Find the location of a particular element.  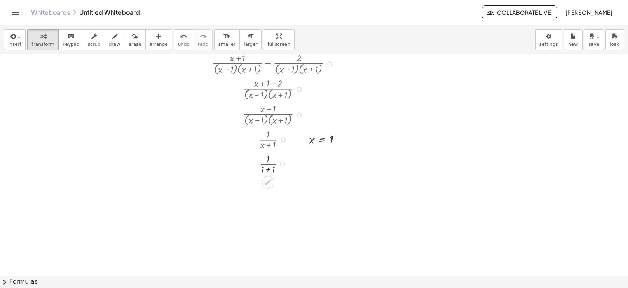

button: erase is located at coordinates (134, 40).